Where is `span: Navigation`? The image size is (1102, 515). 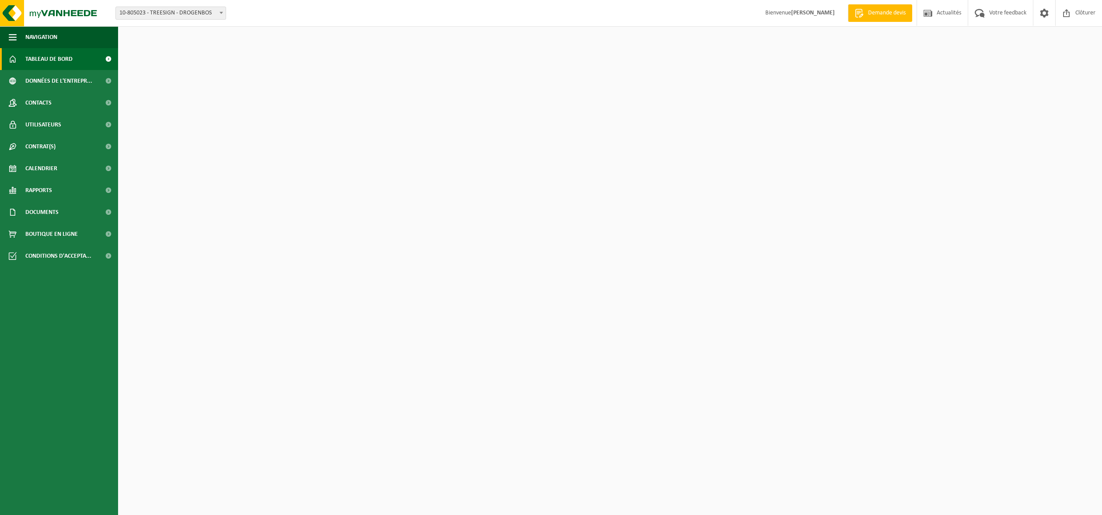
span: Navigation is located at coordinates (41, 37).